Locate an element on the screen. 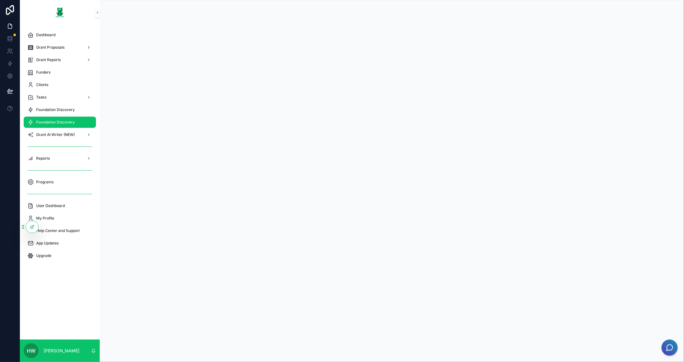 The image size is (684, 362). span: Grant AI Writer (NEW) is located at coordinates (55, 135).